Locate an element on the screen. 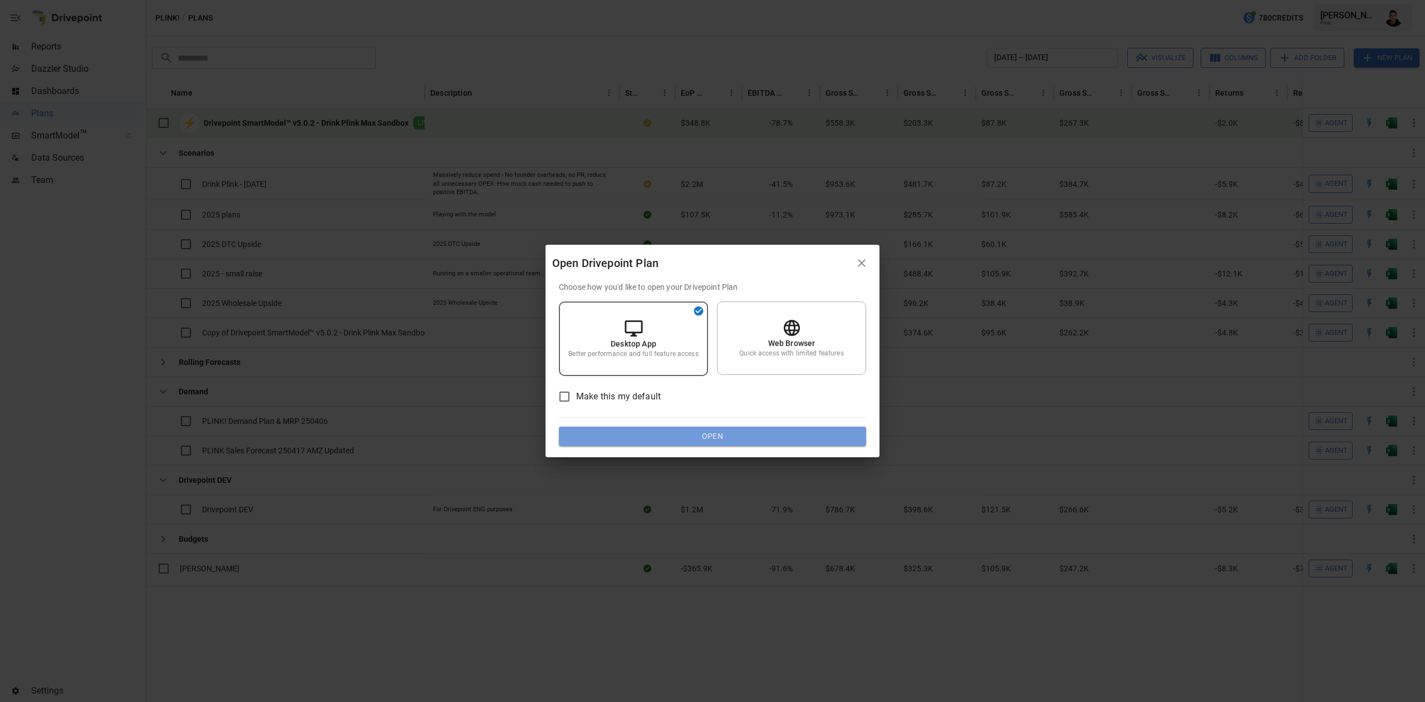 Image resolution: width=1425 pixels, height=702 pixels. span: Make this my default is located at coordinates (618, 397).